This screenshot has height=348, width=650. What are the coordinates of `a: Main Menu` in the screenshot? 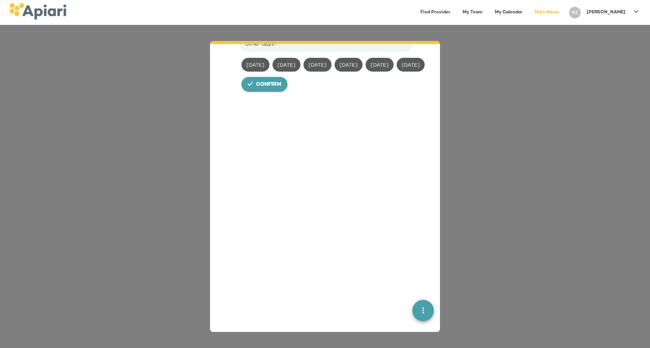 It's located at (546, 12).